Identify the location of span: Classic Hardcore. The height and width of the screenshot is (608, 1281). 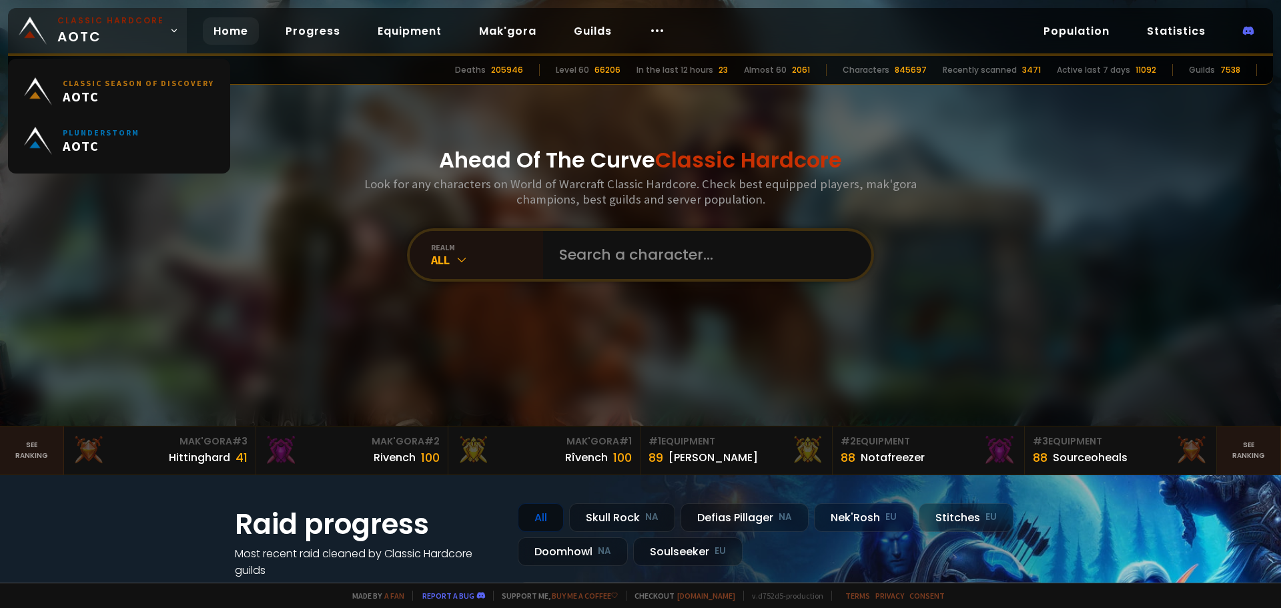
(748, 159).